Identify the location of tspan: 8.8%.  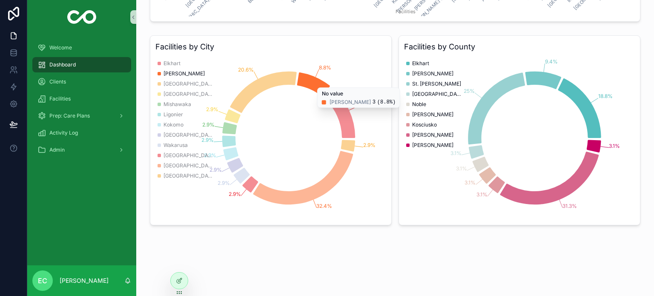
(325, 67).